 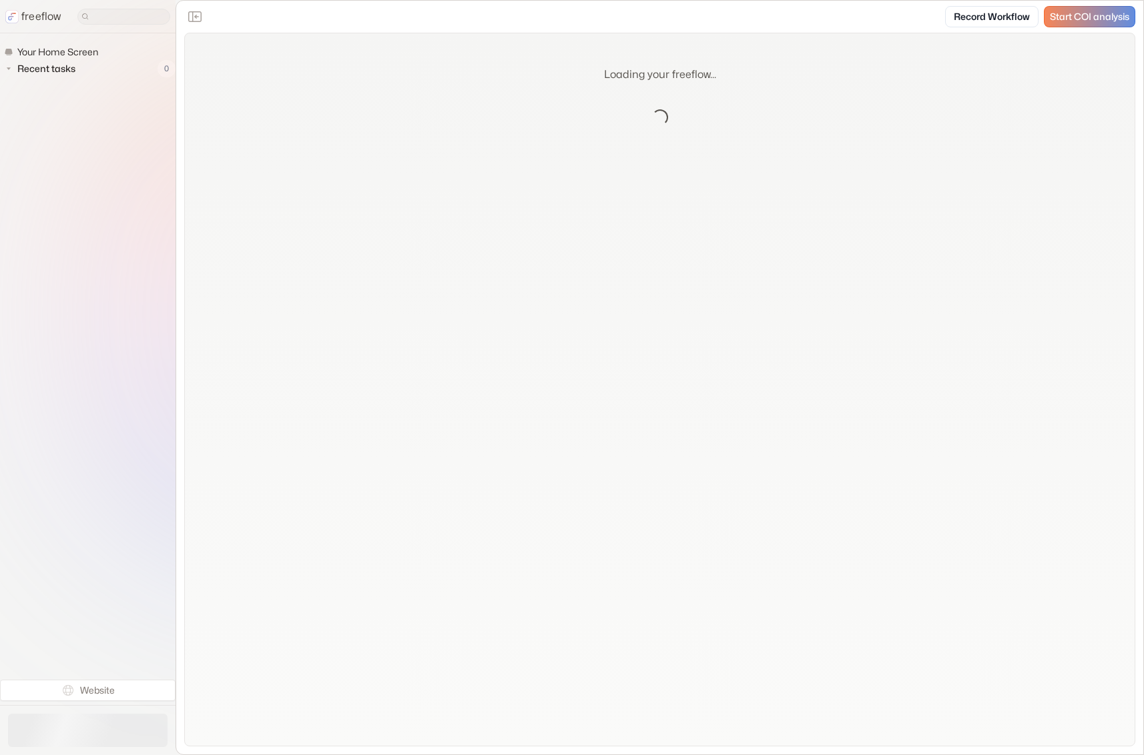 What do you see at coordinates (41, 17) in the screenshot?
I see `p: freeflow` at bounding box center [41, 17].